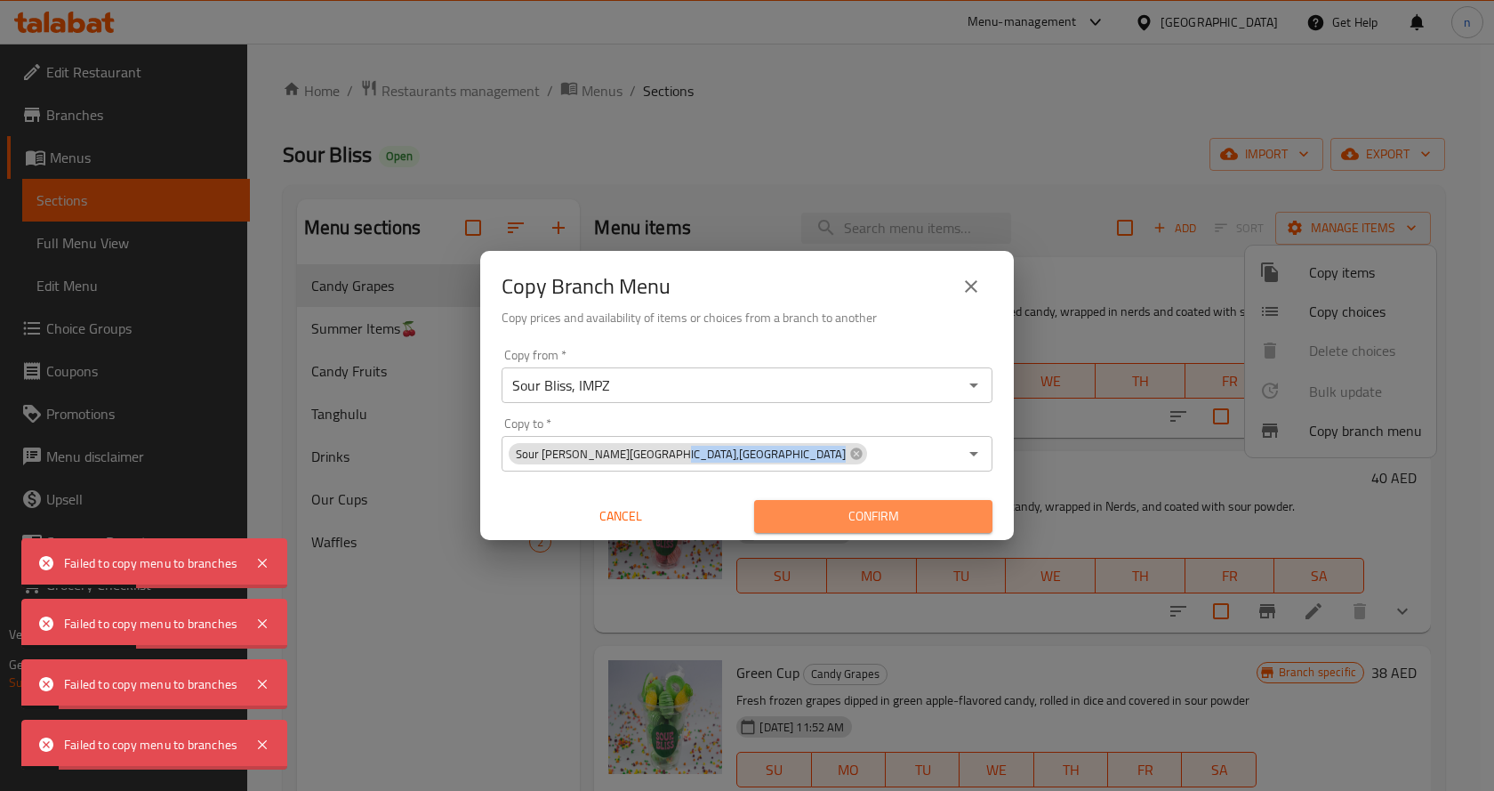 This screenshot has width=1494, height=791. Describe the element at coordinates (873, 516) in the screenshot. I see `span: Confirm` at that location.